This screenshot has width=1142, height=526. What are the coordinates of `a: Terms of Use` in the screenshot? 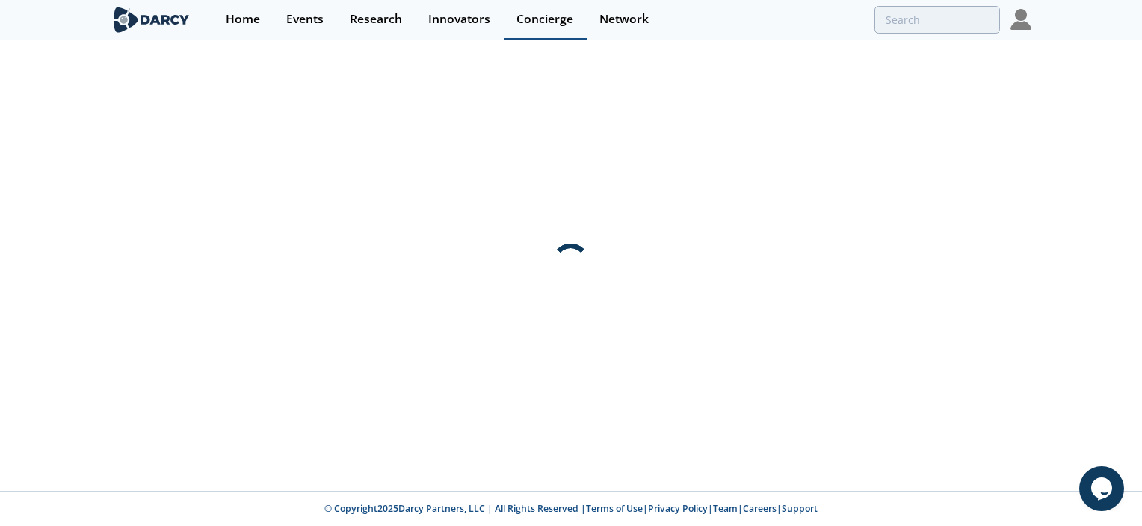 It's located at (615, 508).